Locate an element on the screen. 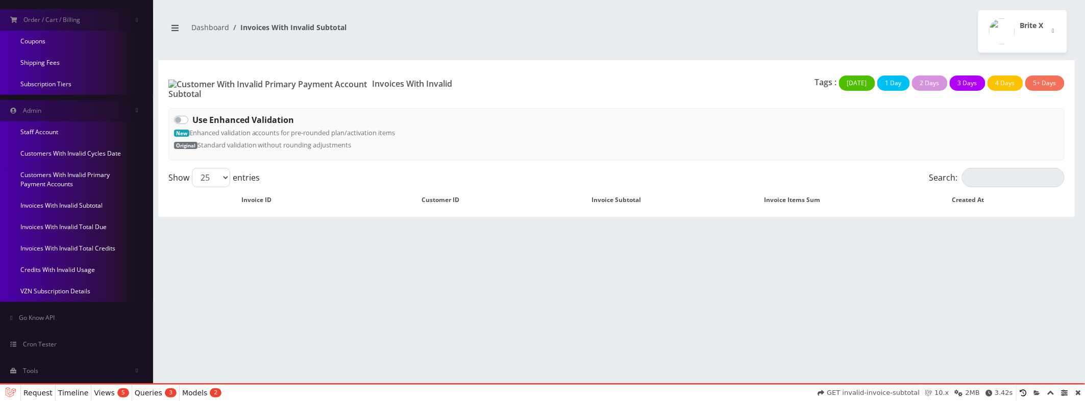 This screenshot has height=401, width=1085. button: 4 Days is located at coordinates (1005, 83).